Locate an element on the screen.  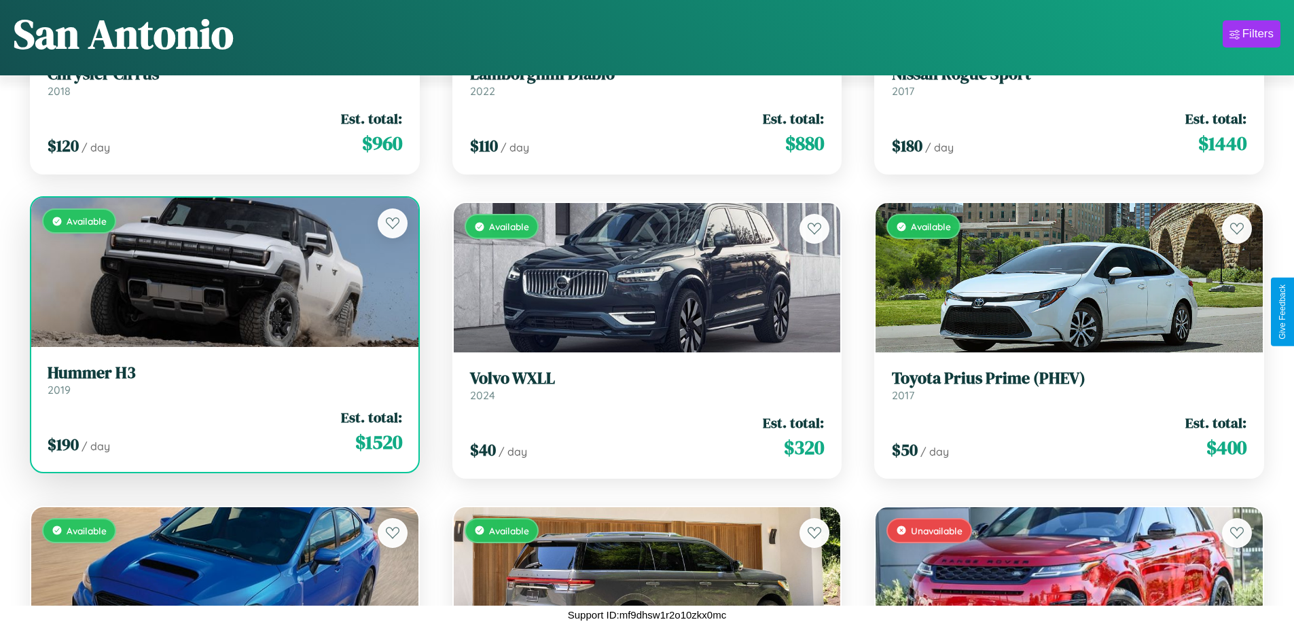
span: $ 50 is located at coordinates (905, 450).